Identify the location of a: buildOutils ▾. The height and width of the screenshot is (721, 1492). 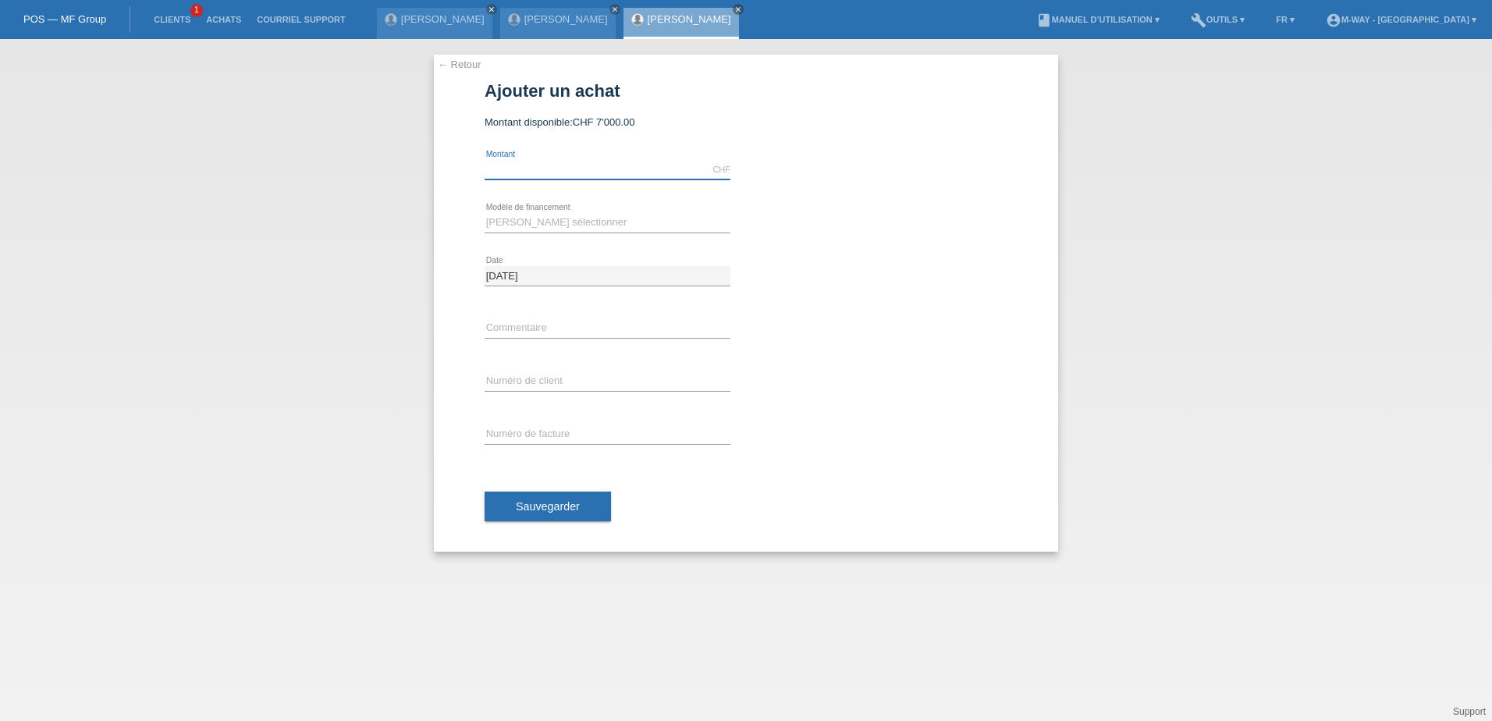
(1217, 20).